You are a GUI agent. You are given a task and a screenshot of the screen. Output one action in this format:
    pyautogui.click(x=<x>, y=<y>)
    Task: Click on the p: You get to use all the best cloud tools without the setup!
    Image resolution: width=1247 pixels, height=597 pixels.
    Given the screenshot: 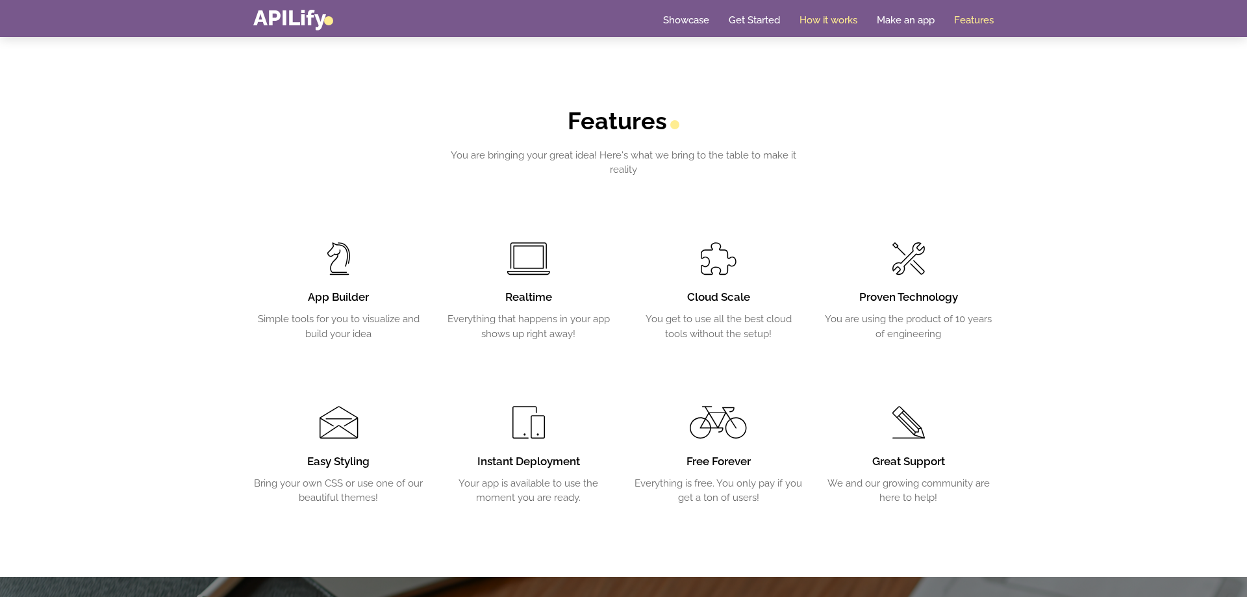 What is the action you would take?
    pyautogui.click(x=718, y=326)
    